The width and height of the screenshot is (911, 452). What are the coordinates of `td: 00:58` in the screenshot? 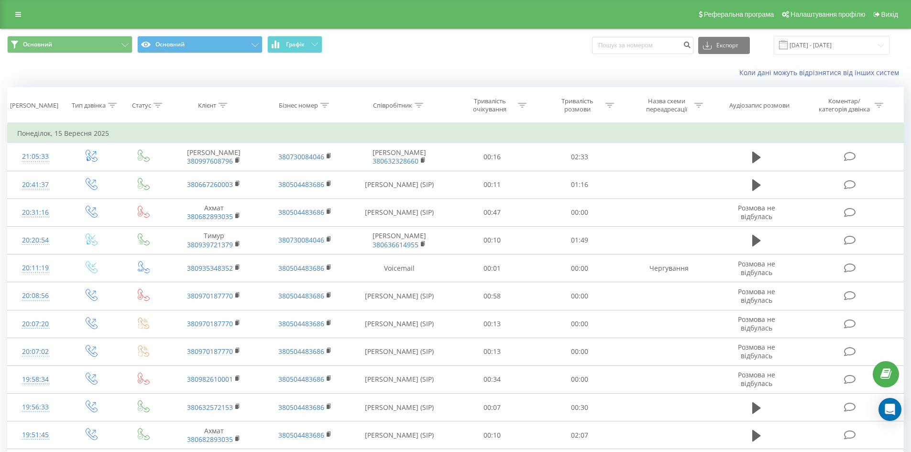 It's located at (492, 296).